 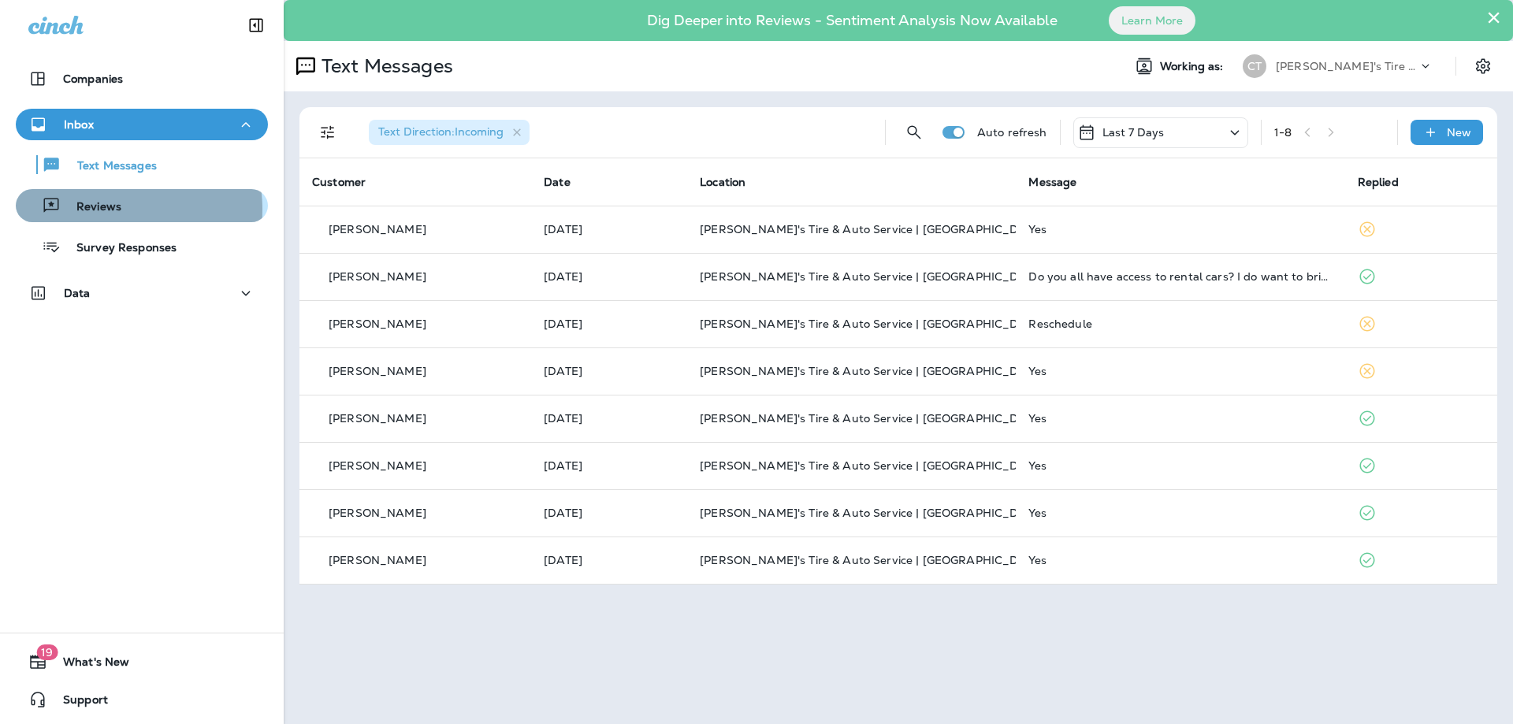 I want to click on p: Sep 26, 2025 09:42 AM, so click(x=609, y=277).